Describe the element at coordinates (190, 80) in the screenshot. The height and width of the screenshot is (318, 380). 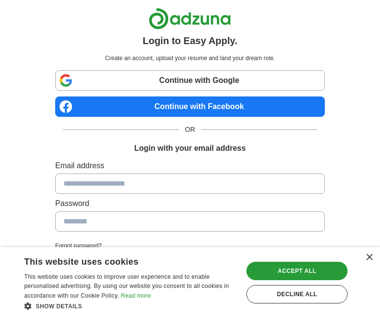
I see `a: Continue with Google` at that location.